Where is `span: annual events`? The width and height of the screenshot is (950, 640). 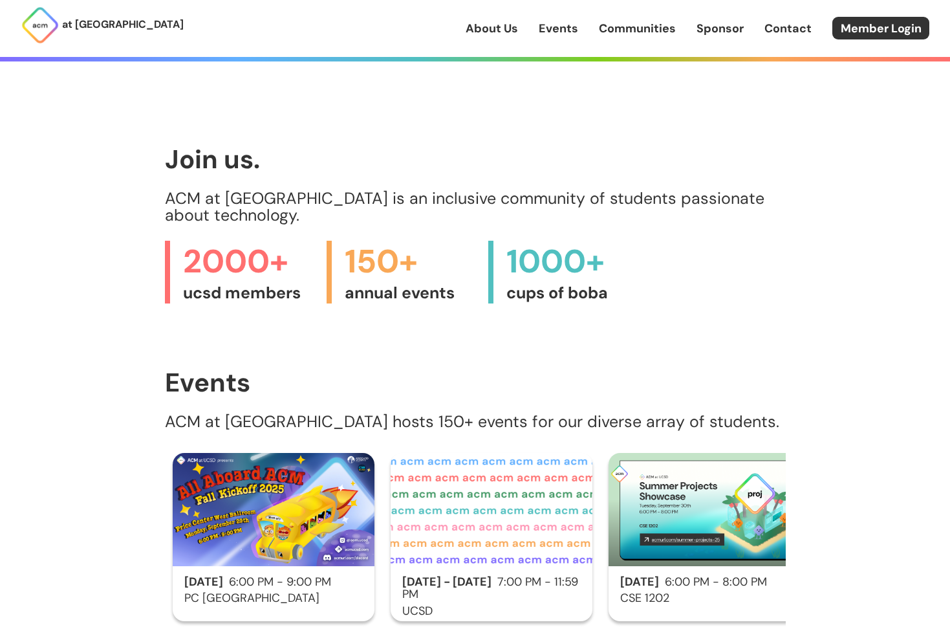
span: annual events is located at coordinates (410, 293).